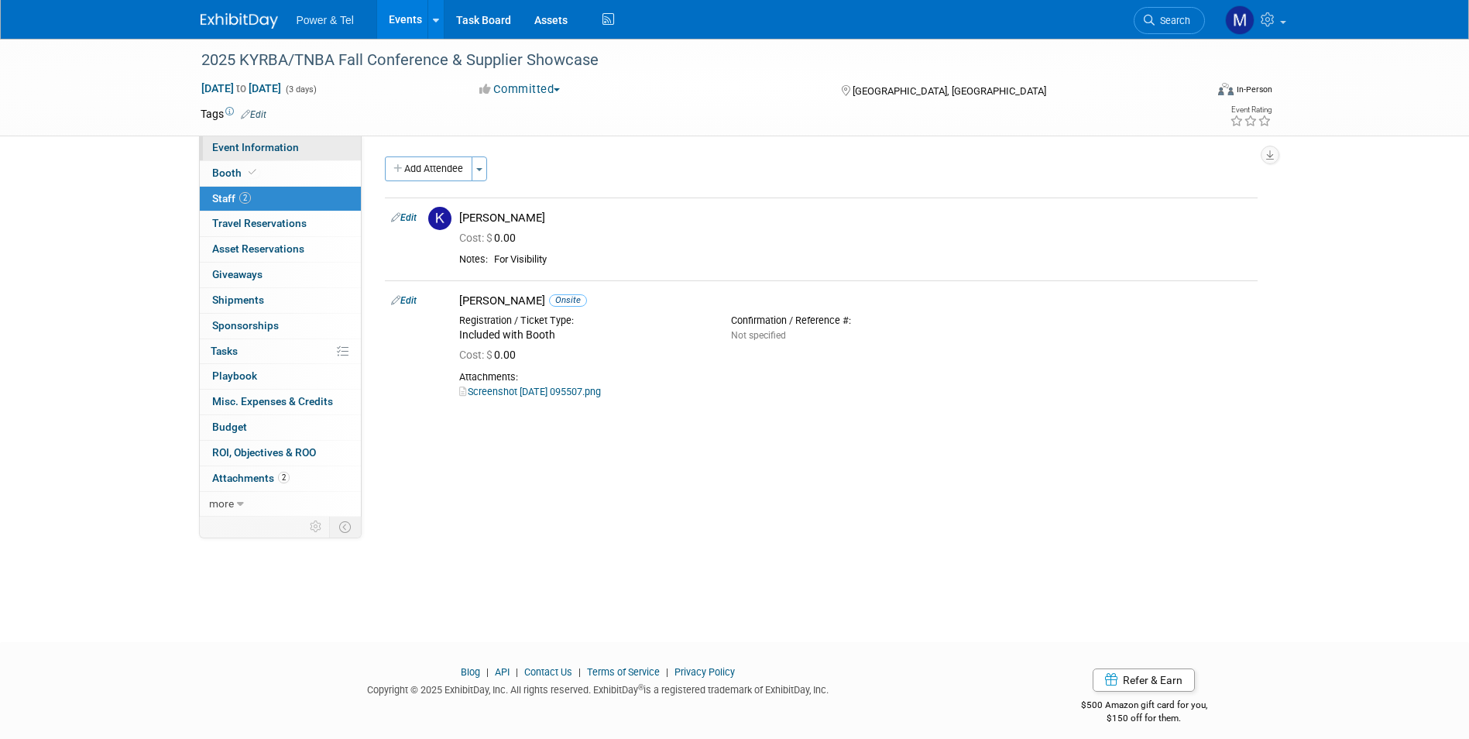 The image size is (1469, 739). I want to click on div: Attachments:, so click(855, 377).